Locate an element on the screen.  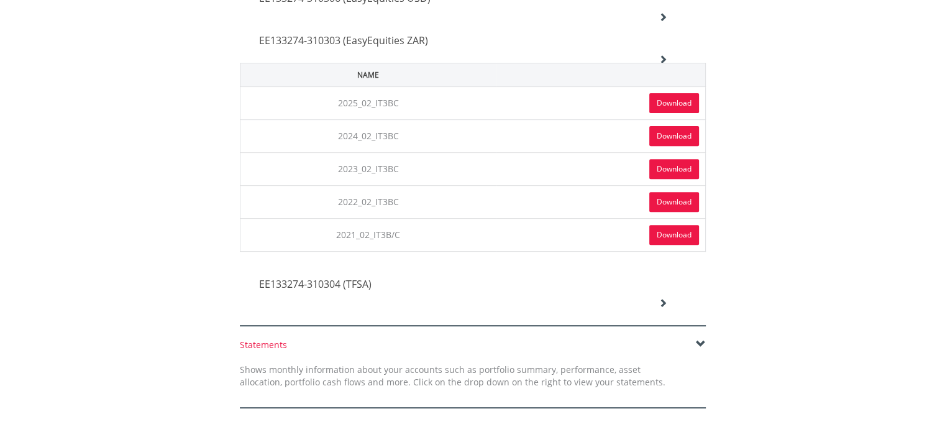
div: Shows monthly information about your accounts such as portfolio summary, performance, asset alloc... is located at coordinates (452, 376).